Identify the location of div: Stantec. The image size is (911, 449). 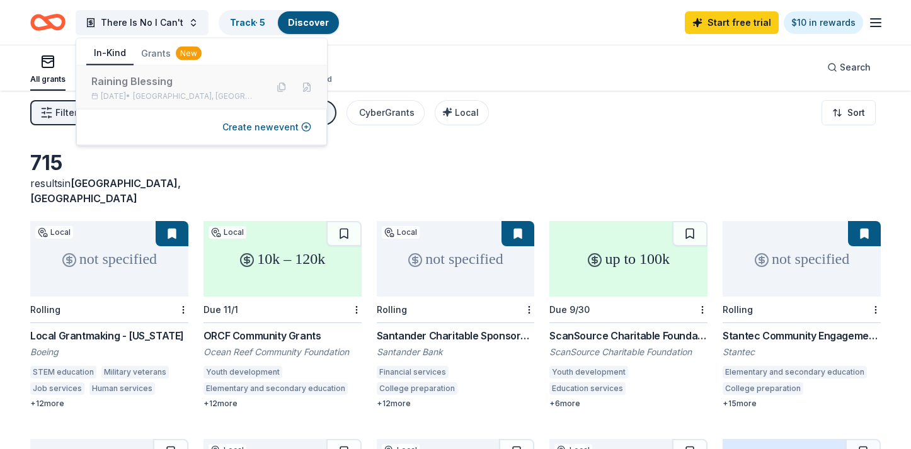
(801, 352).